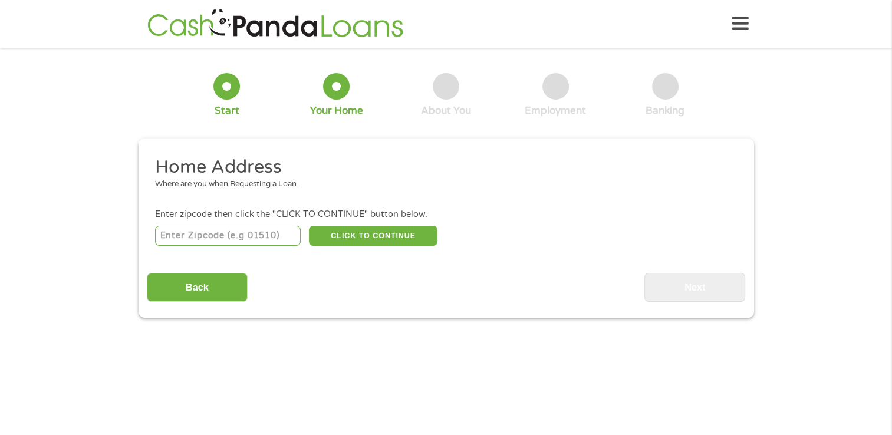 The image size is (892, 435). What do you see at coordinates (694, 287) in the screenshot?
I see `input: Next` at bounding box center [694, 287].